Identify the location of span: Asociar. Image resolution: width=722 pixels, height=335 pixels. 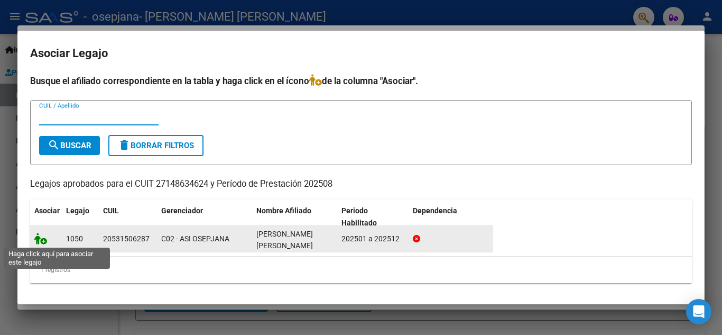
(47, 210).